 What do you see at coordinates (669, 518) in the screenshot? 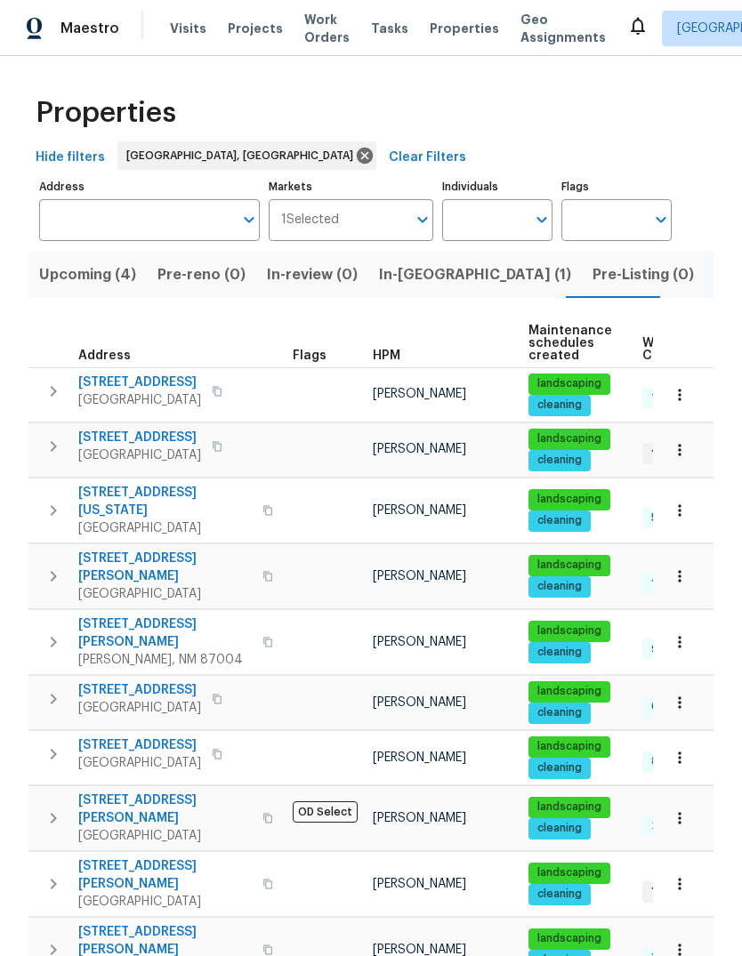
I see `span: 5 Done` at bounding box center [669, 518].